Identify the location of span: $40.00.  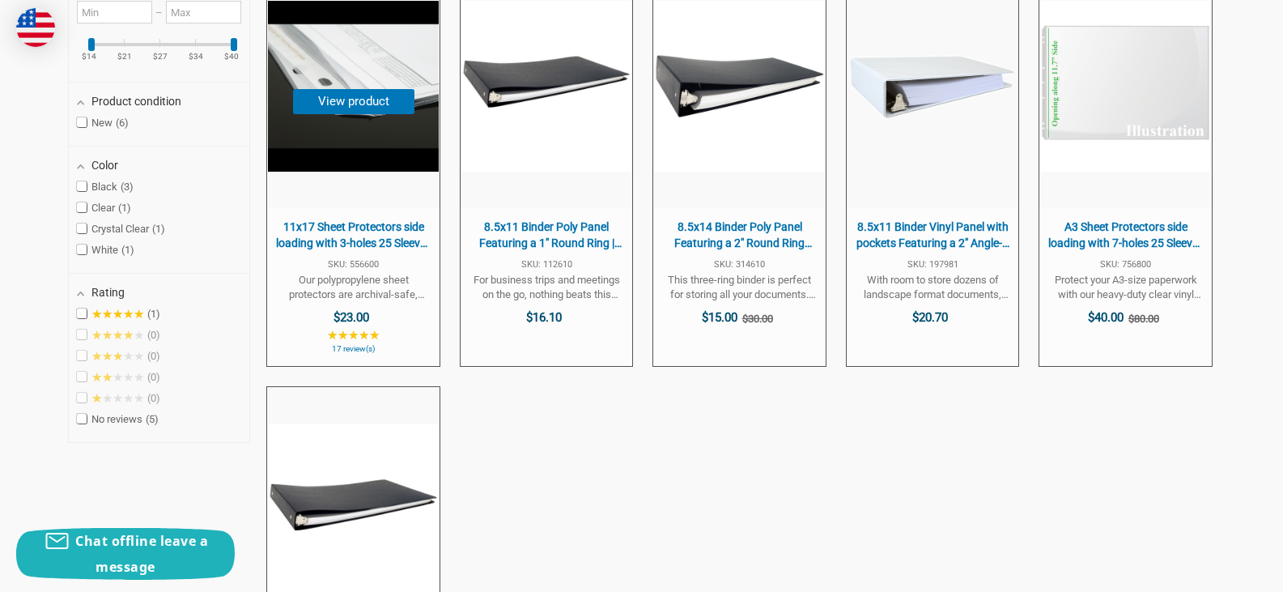
(1106, 317).